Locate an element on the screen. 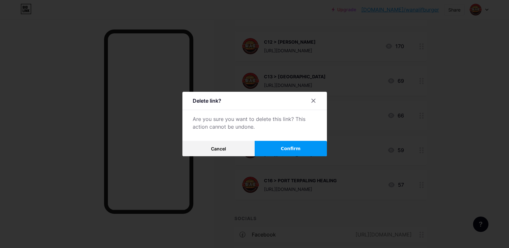 The image size is (509, 248). span: Cancel is located at coordinates (218, 149).